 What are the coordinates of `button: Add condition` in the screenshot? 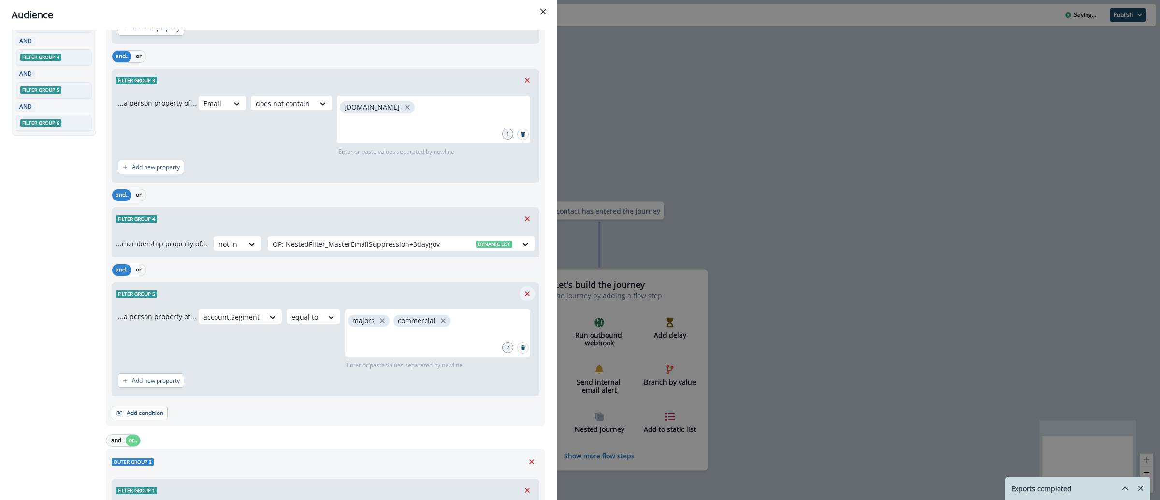 It's located at (140, 413).